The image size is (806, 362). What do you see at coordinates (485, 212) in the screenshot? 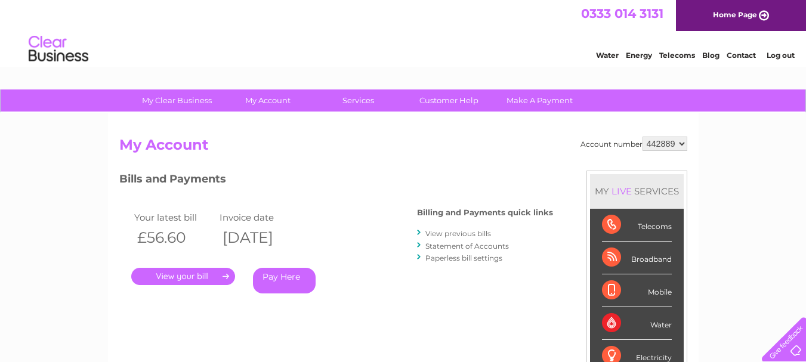
I see `h4: Billing and Payments quick links` at bounding box center [485, 212].